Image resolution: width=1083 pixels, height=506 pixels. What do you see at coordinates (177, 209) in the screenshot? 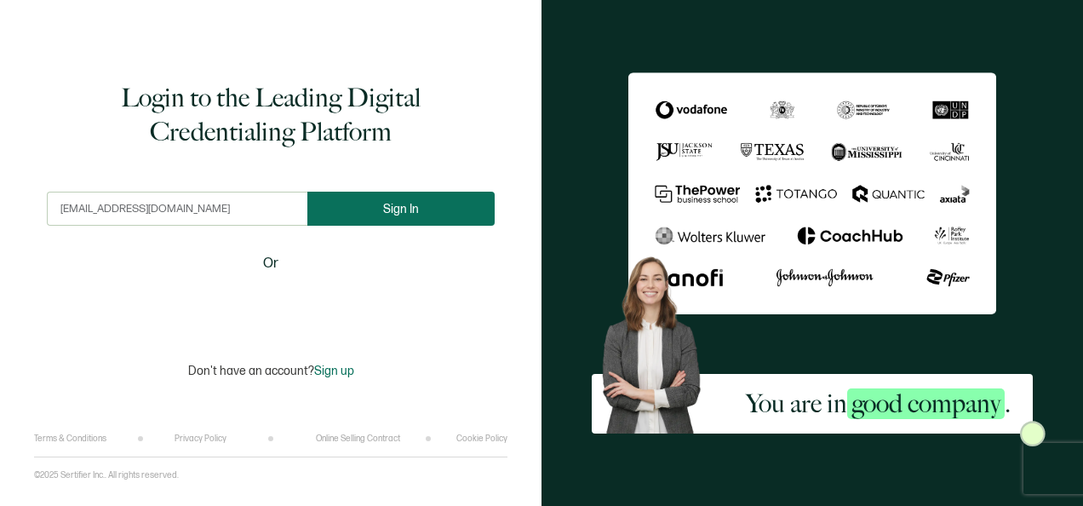
I see `input: Enter your work email address` at bounding box center [177, 209].